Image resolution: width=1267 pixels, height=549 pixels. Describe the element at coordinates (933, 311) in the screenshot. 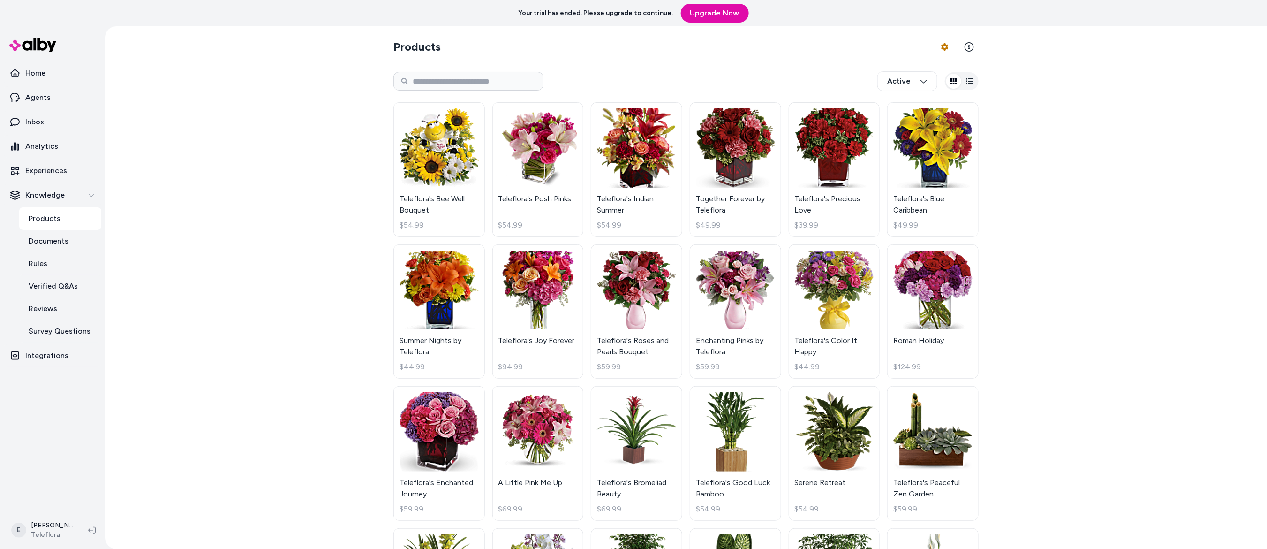

I see `a: Roman HolidayRoman Holiday$124.99` at that location.